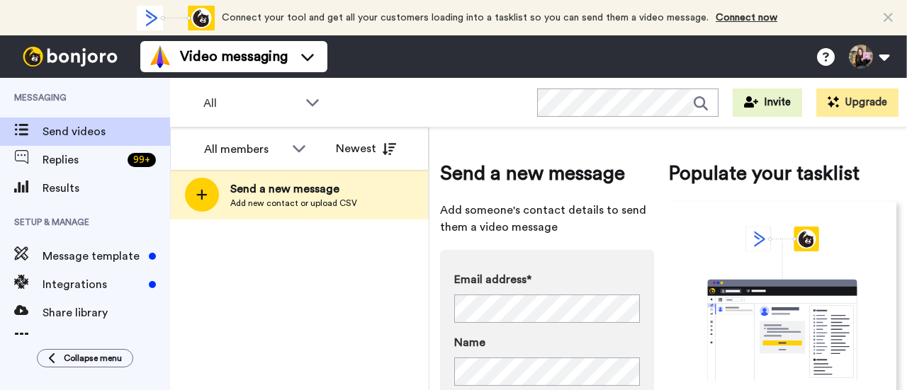  What do you see at coordinates (767, 103) in the screenshot?
I see `button: Invite` at bounding box center [767, 103].